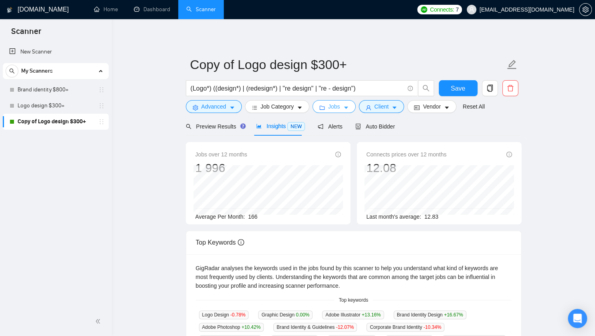  Describe the element at coordinates (510, 88) in the screenshot. I see `span: delete` at that location.